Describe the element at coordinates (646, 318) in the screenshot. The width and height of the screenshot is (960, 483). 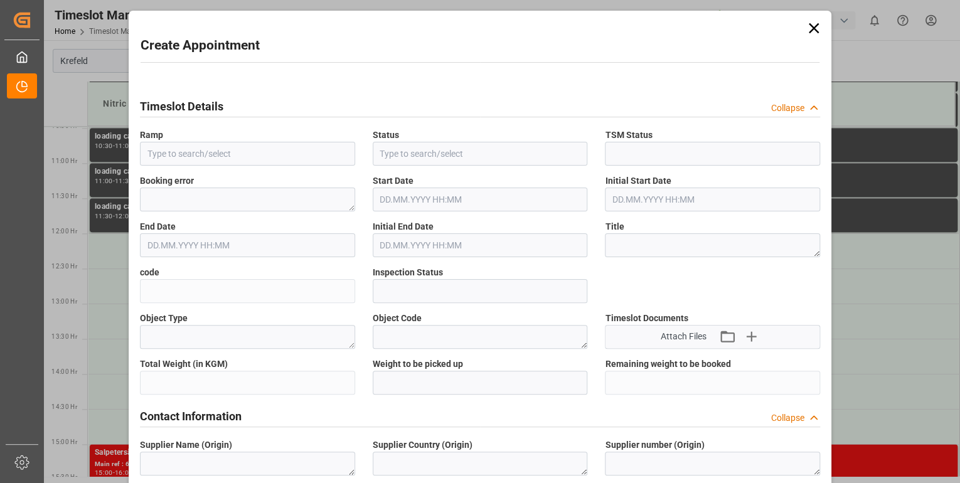
I see `span: Timeslot Documents` at that location.